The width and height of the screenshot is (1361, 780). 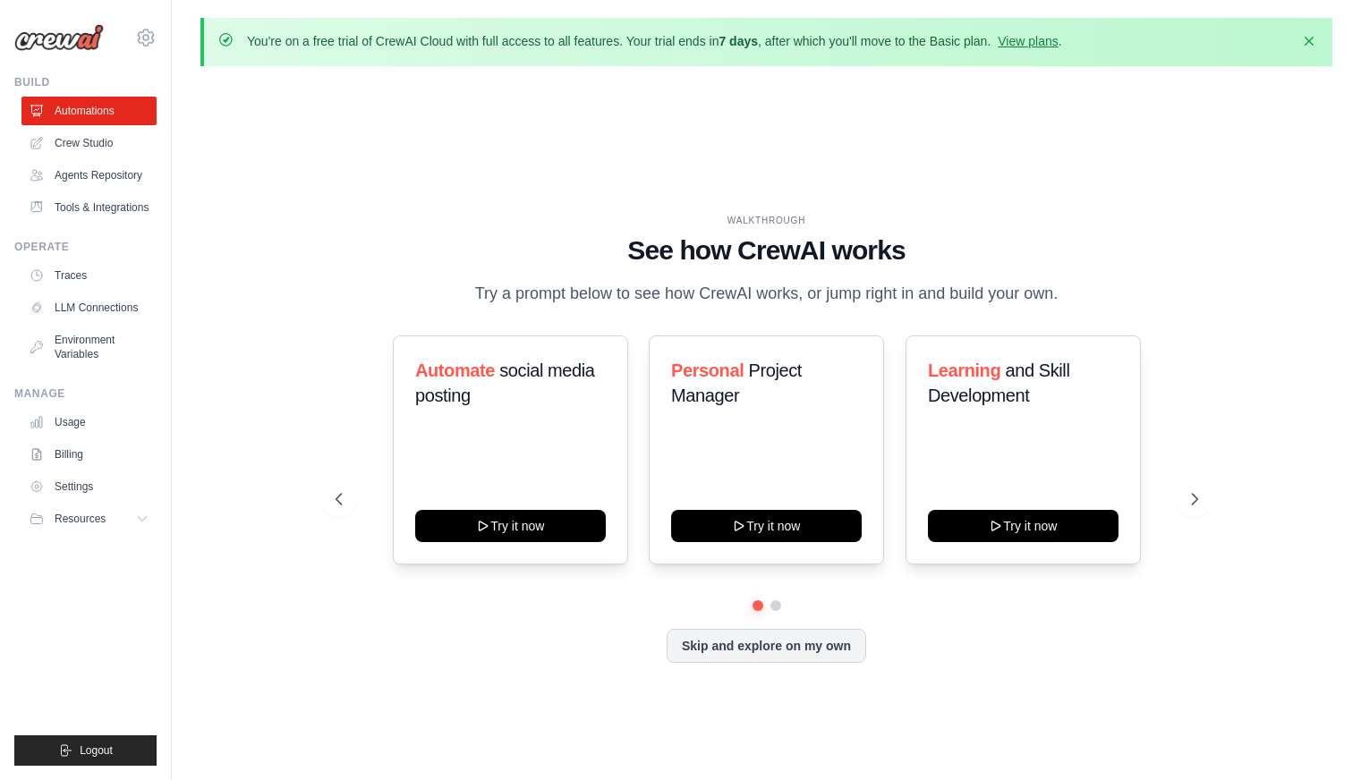 I want to click on span: Resources, so click(x=80, y=519).